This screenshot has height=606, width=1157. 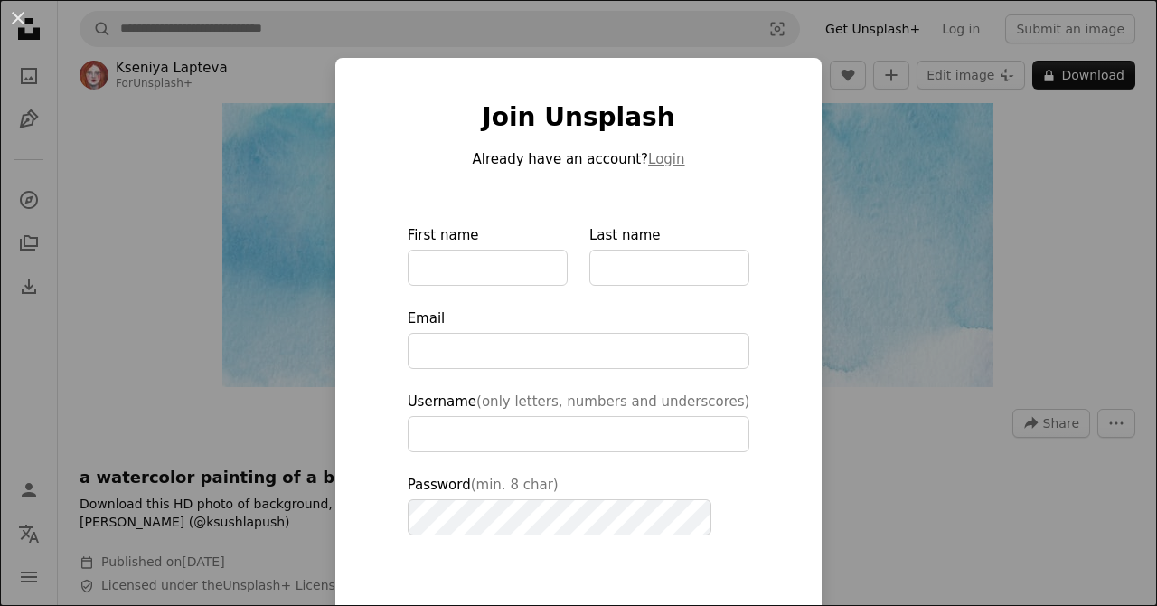 I want to click on label: Password, so click(x=579, y=504).